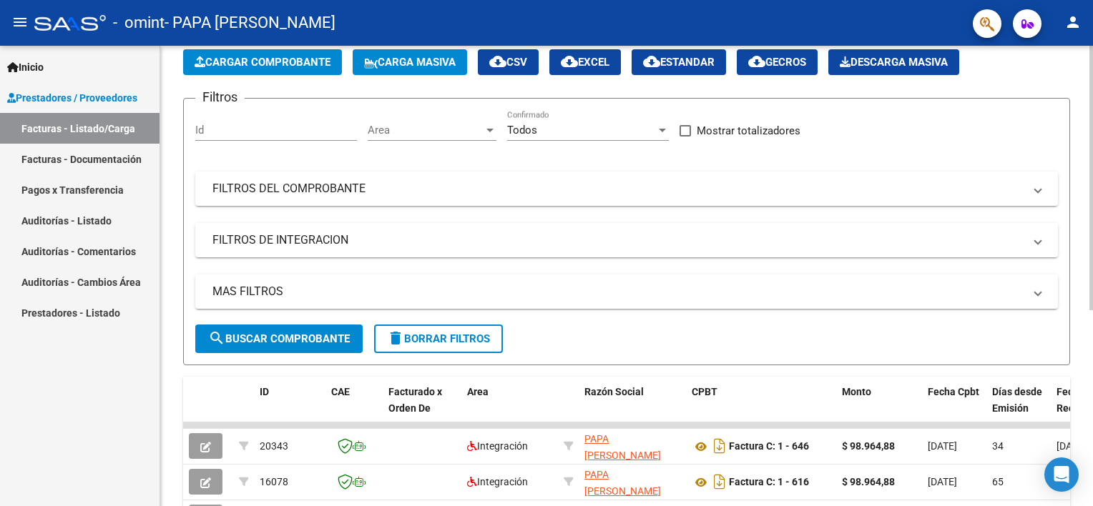  What do you see at coordinates (627, 240) in the screenshot?
I see `mat-expansion-panel-header: FILTROS DE INTEGRACION` at bounding box center [627, 240].